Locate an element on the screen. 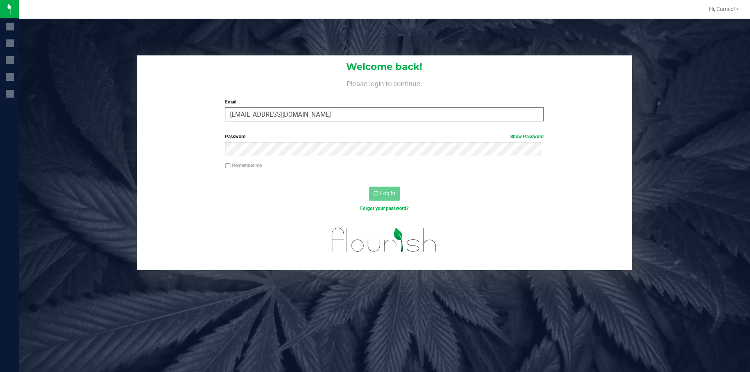 This screenshot has width=750, height=372. h1: Welcome back! is located at coordinates (385, 67).